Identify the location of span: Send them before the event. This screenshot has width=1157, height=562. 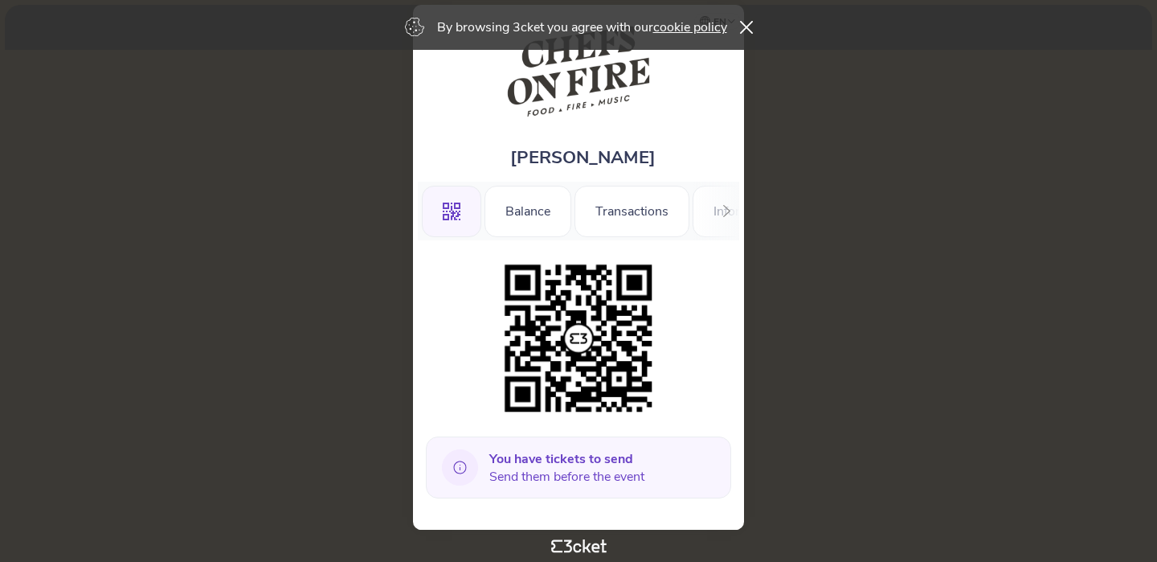
(567, 468).